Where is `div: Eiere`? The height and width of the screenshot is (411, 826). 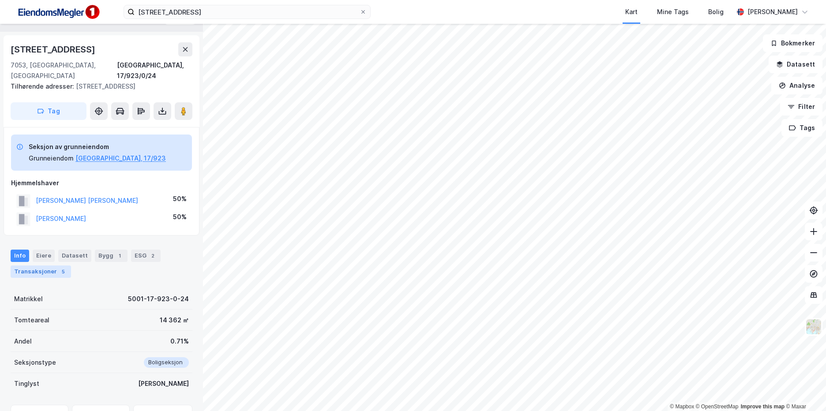
div: Eiere is located at coordinates (44, 256).